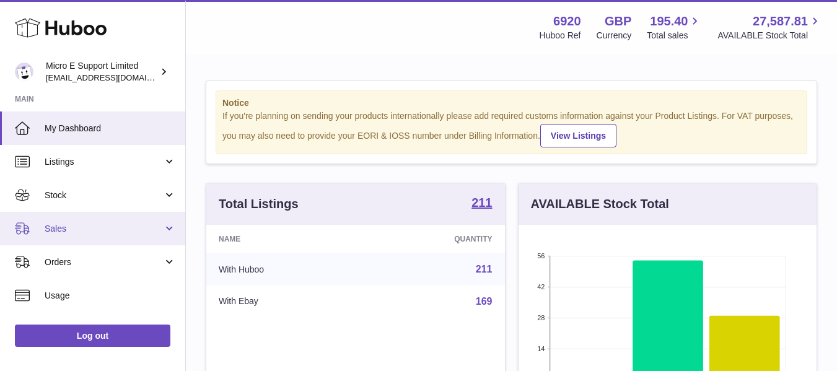 The height and width of the screenshot is (371, 837). I want to click on strong: GBP, so click(618, 21).